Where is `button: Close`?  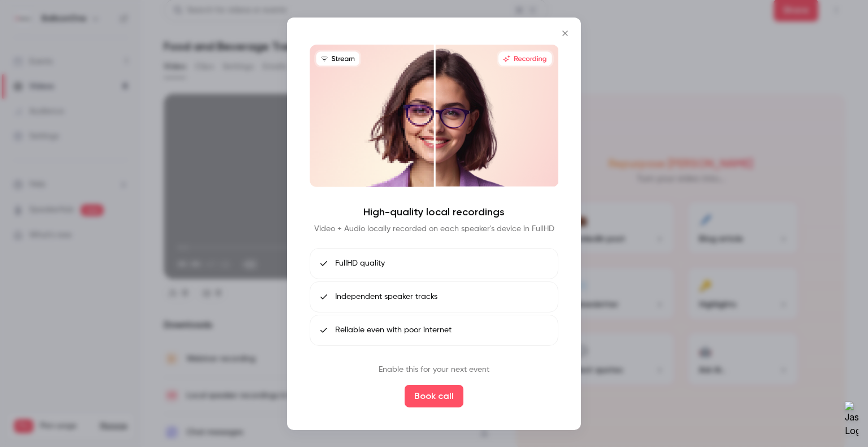 button: Close is located at coordinates (565, 33).